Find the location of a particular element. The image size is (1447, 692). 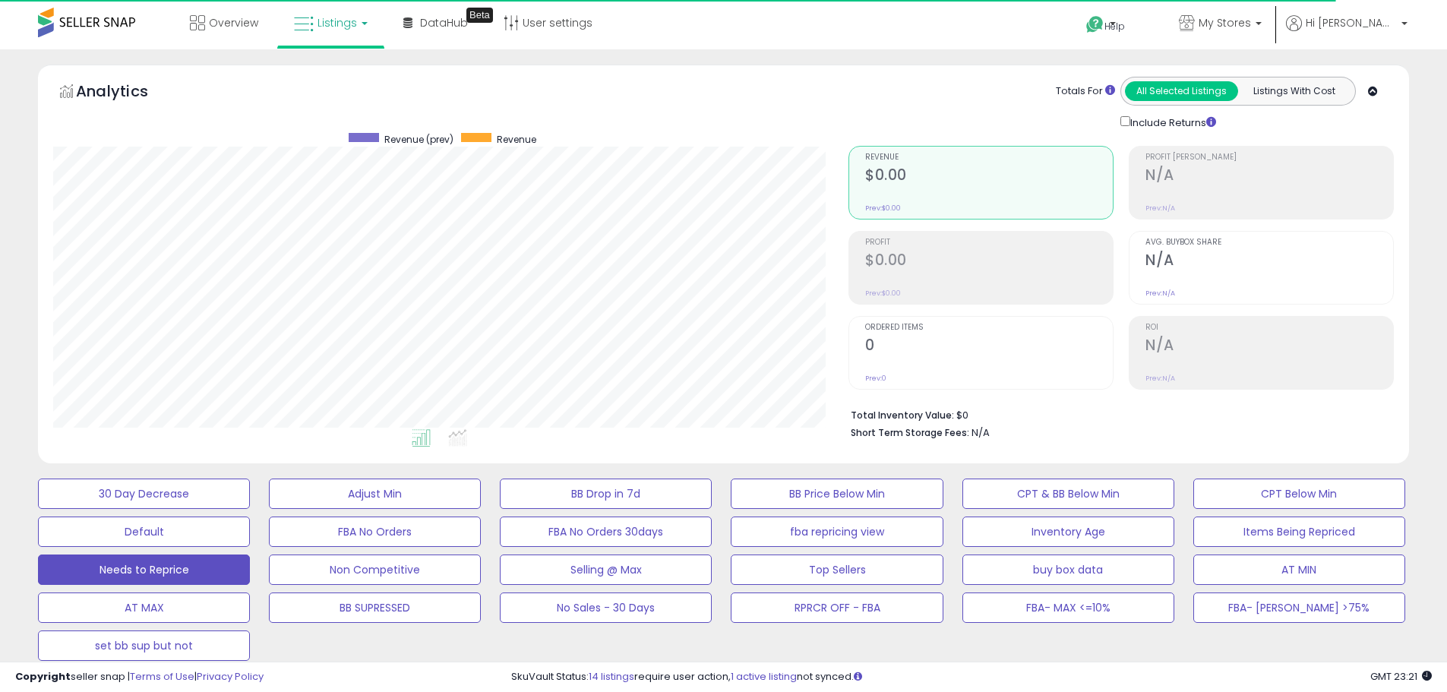

button: set bb sup but not is located at coordinates (144, 646).